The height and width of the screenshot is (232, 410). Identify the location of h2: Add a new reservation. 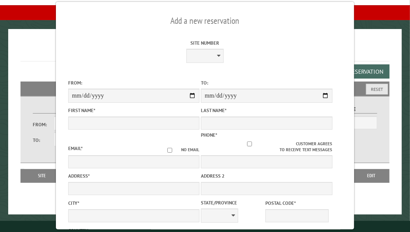
(205, 21).